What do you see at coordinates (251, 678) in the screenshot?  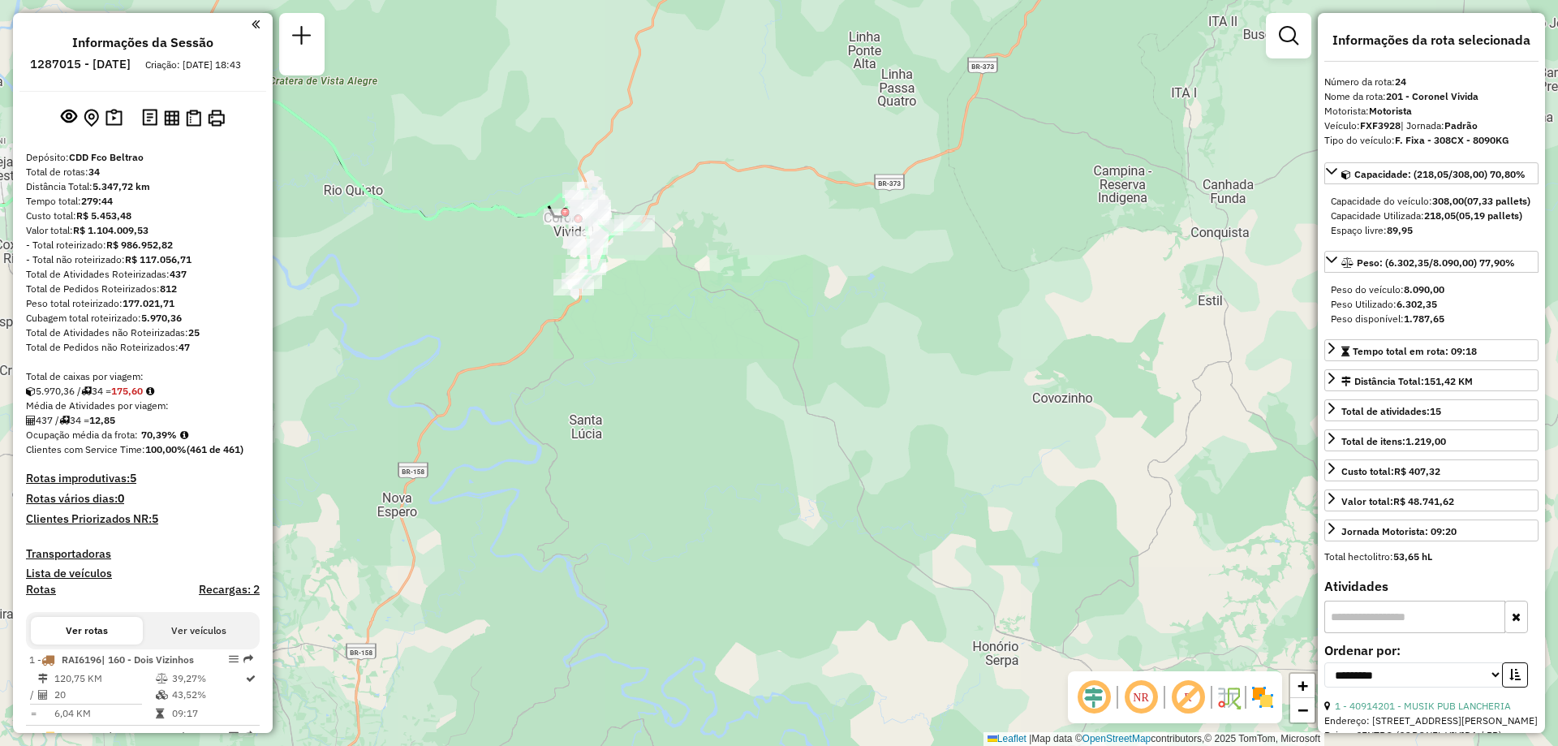 I see `i: Rota otimizada` at bounding box center [251, 678].